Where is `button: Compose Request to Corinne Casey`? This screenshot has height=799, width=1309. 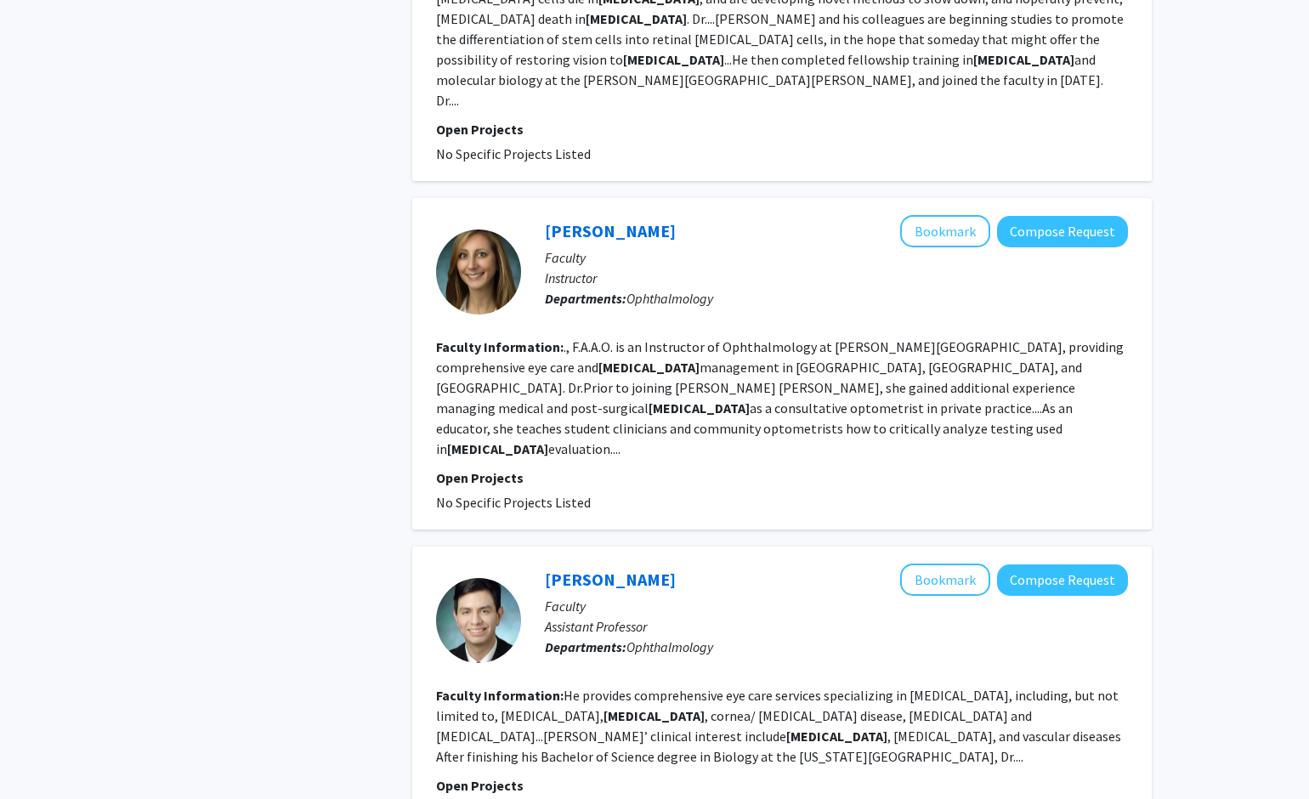
button: Compose Request to Corinne Casey is located at coordinates (1063, 231).